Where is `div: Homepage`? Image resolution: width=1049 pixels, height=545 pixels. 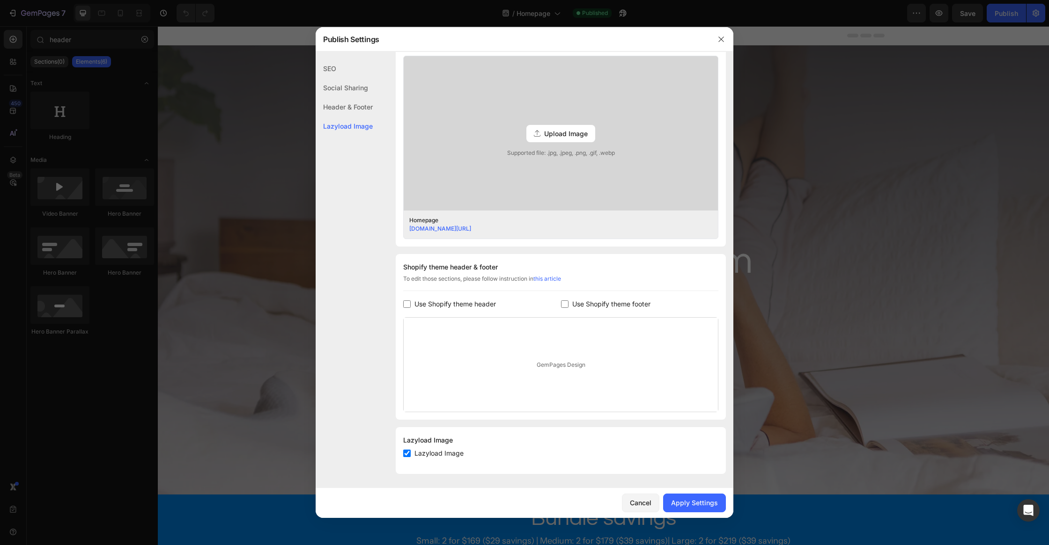 div: Homepage is located at coordinates (553, 221).